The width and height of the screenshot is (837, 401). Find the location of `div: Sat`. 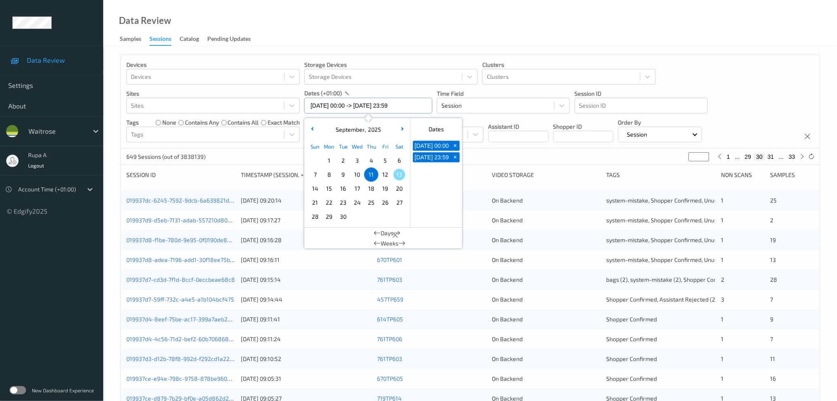

div: Sat is located at coordinates (399, 147).